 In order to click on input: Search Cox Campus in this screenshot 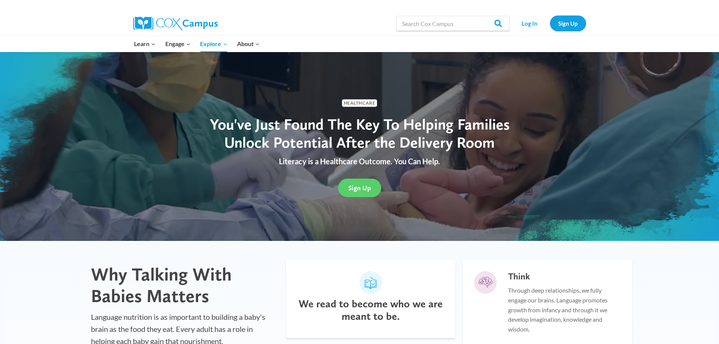, I will do `click(453, 23)`.